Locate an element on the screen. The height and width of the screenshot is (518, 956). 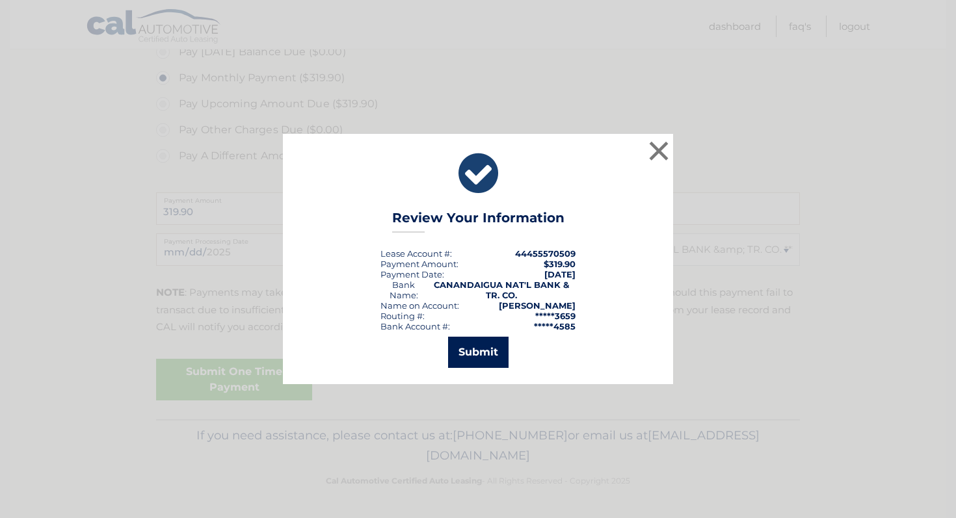
strong: CANANDAIGUA NAT'L BANK & TR. CO. is located at coordinates (501, 290).